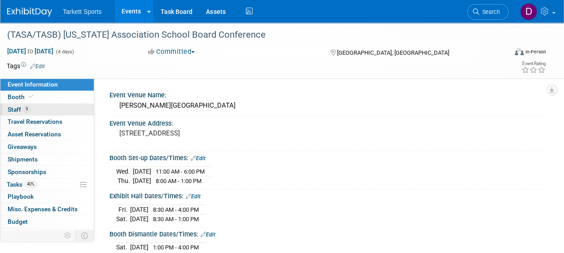 This screenshot has width=564, height=253. Describe the element at coordinates (47, 184) in the screenshot. I see `a: Tasks40%` at that location.